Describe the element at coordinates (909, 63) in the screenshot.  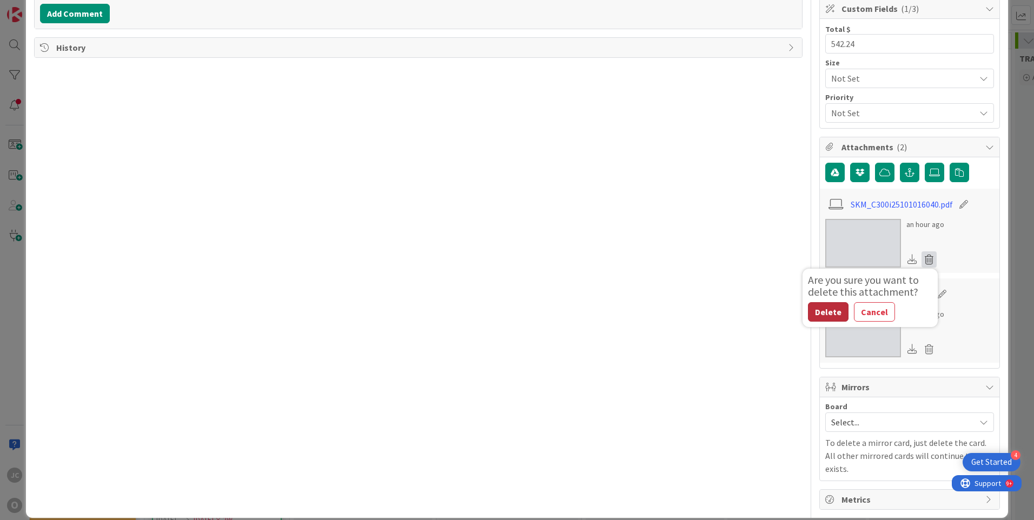
I see `div: Size` at that location.